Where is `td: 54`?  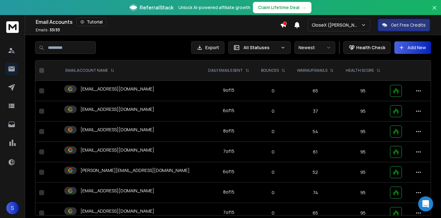
td: 54 is located at coordinates (316, 132).